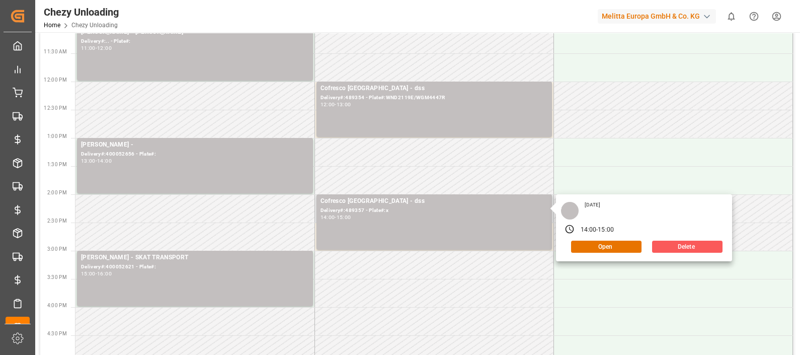 The height and width of the screenshot is (355, 800). I want to click on button: show 0 new notifications, so click(731, 16).